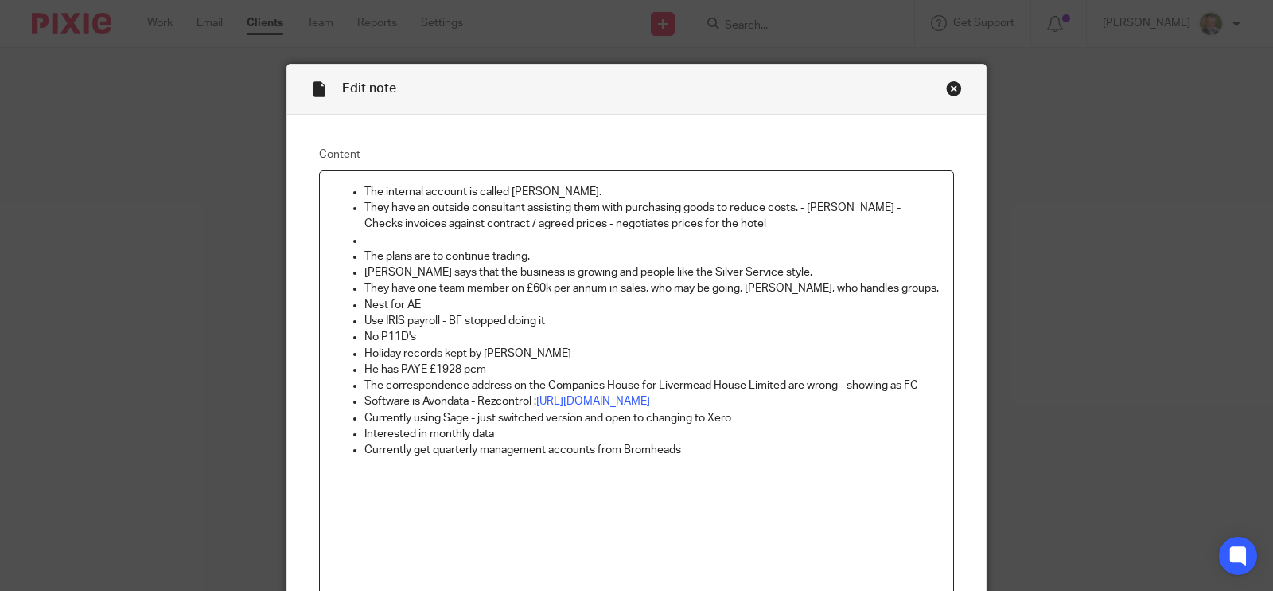 This screenshot has width=1273, height=591. I want to click on div: Close this dialog window, so click(954, 88).